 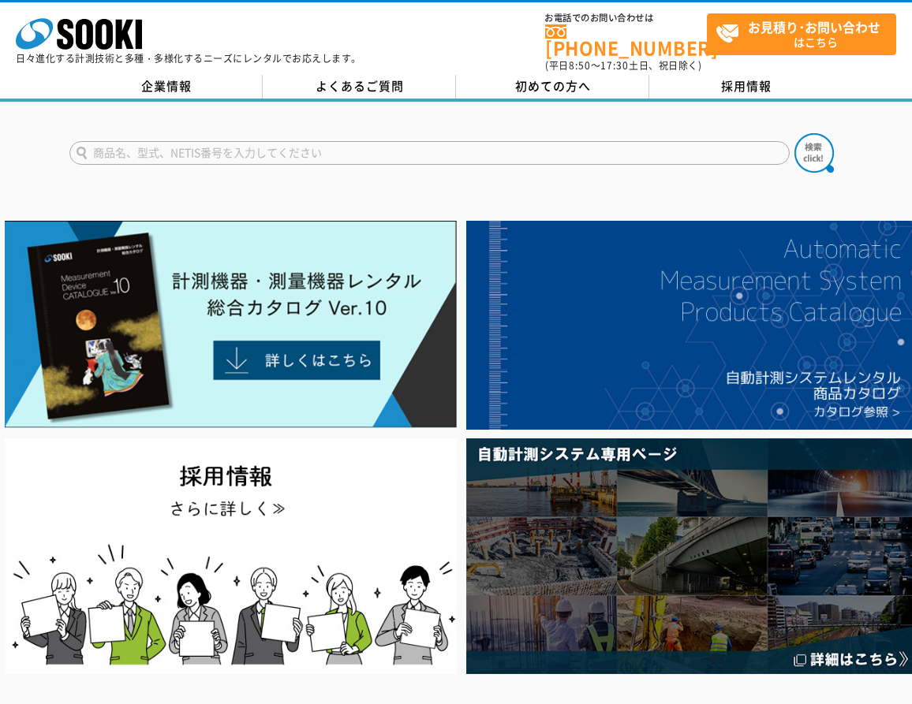 I want to click on a: 企業情報, so click(x=166, y=87).